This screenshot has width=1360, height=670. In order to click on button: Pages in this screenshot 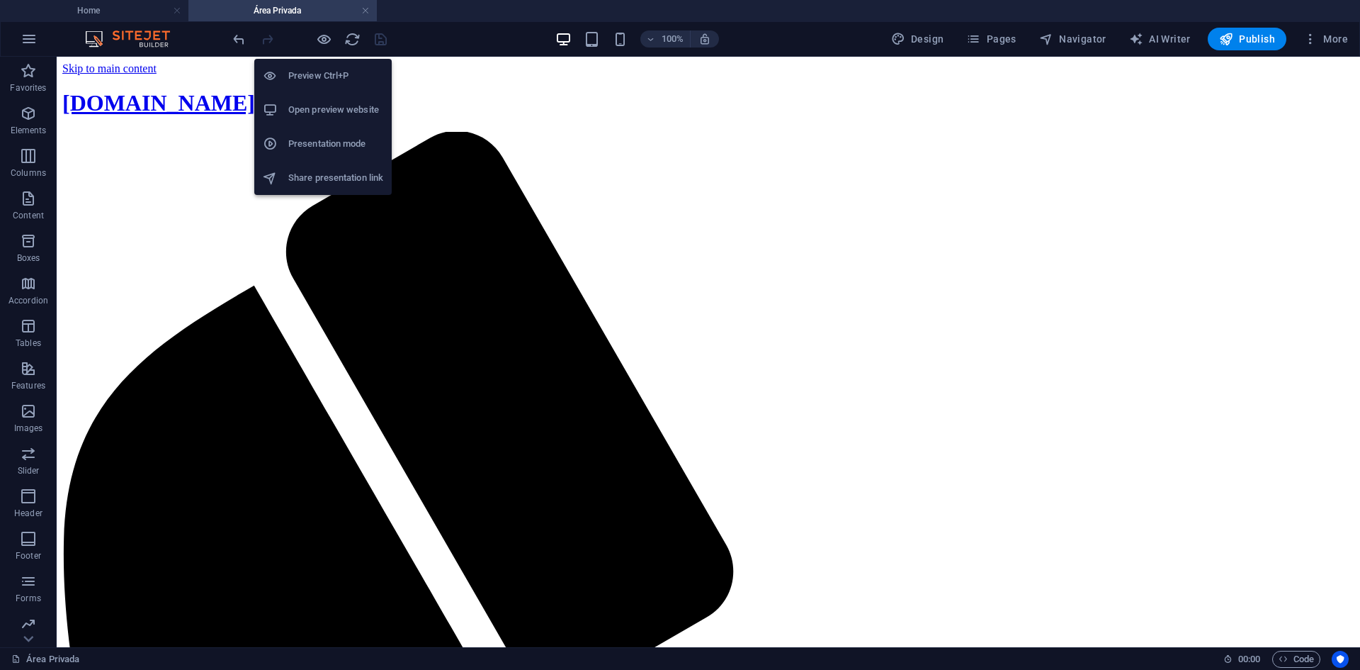, I will do `click(991, 39)`.